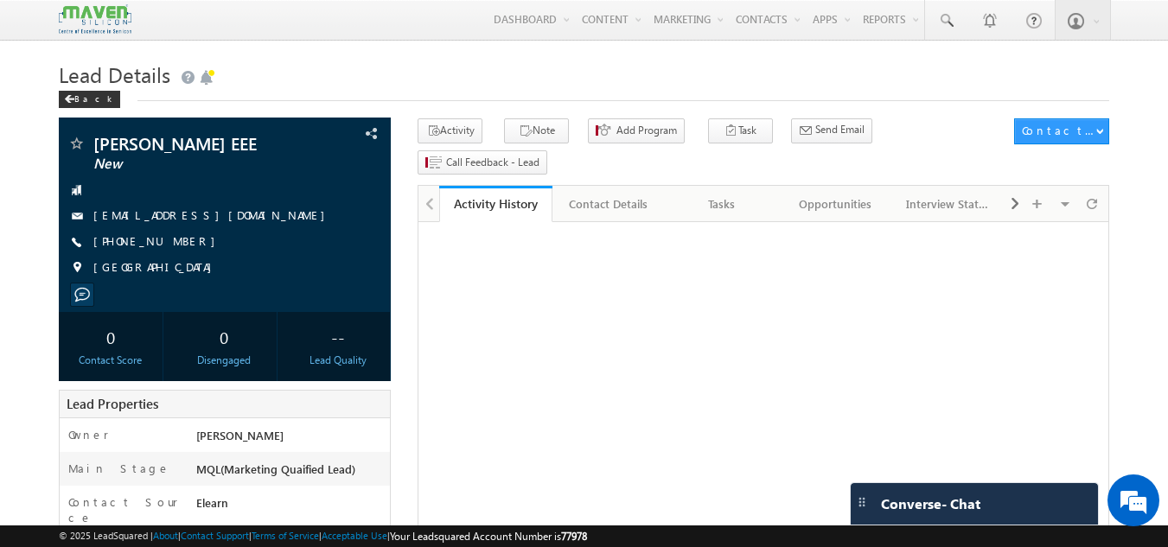  What do you see at coordinates (112, 404) in the screenshot?
I see `span: Lead Properties` at bounding box center [112, 404].